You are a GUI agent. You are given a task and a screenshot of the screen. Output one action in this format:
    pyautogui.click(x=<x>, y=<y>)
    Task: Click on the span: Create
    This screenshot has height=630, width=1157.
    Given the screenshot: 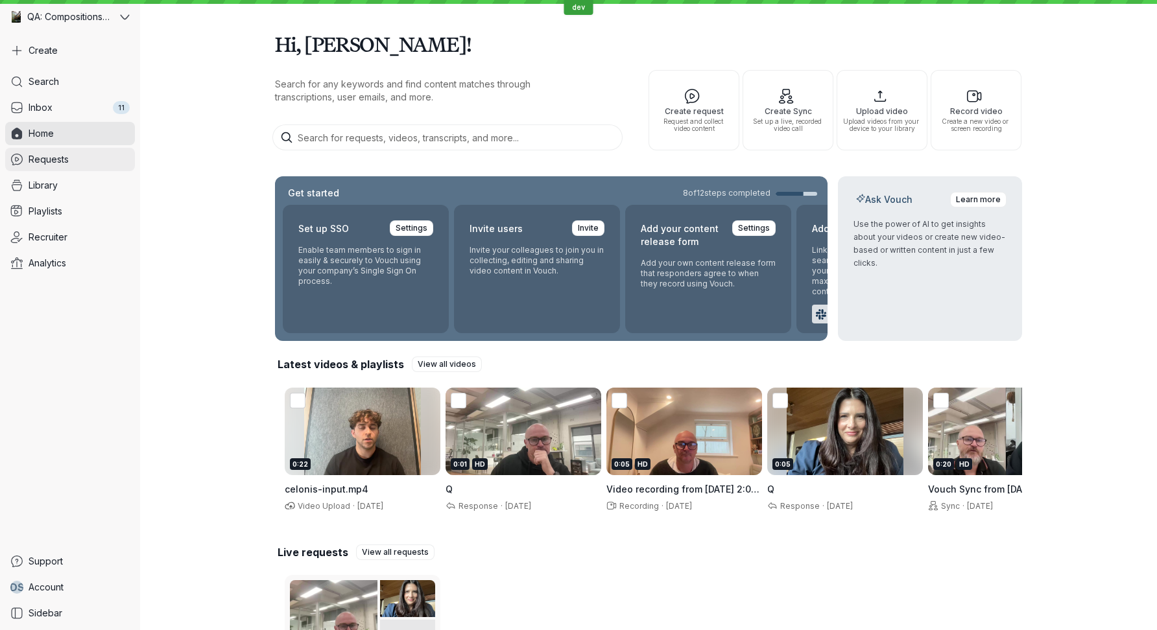 What is the action you would take?
    pyautogui.click(x=43, y=51)
    